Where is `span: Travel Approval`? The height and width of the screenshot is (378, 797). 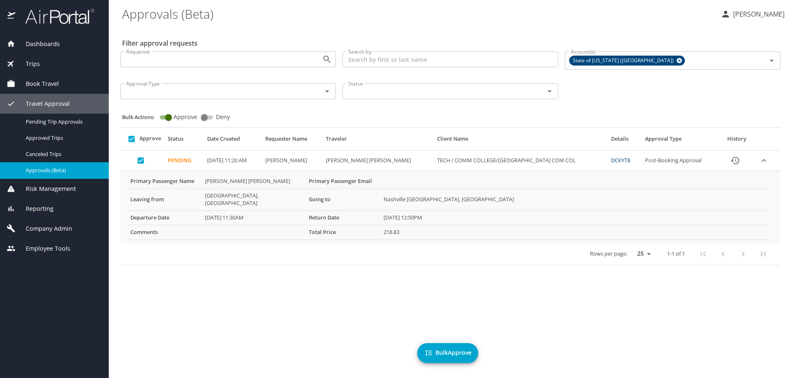
span: Travel Approval is located at coordinates (42, 104).